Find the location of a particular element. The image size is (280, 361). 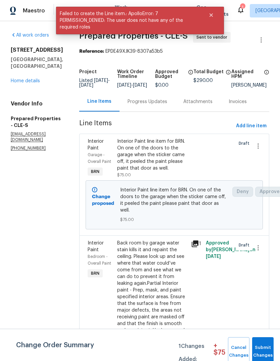

span: Geo Assignments is located at coordinates (213, 11).